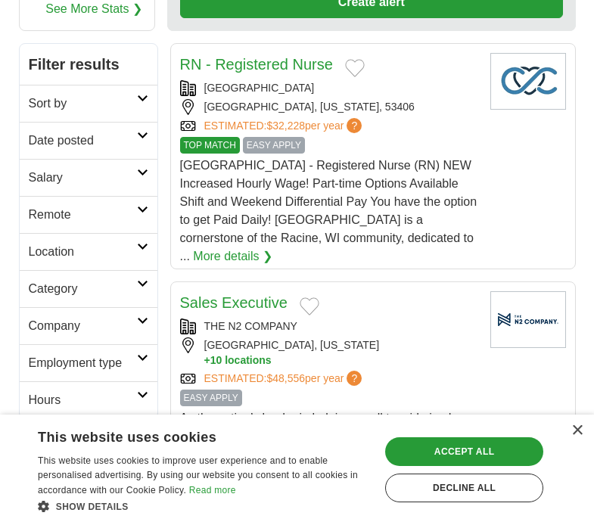 Image resolution: width=594 pixels, height=525 pixels. Describe the element at coordinates (341, 360) in the screenshot. I see `button: +10 locations` at that location.